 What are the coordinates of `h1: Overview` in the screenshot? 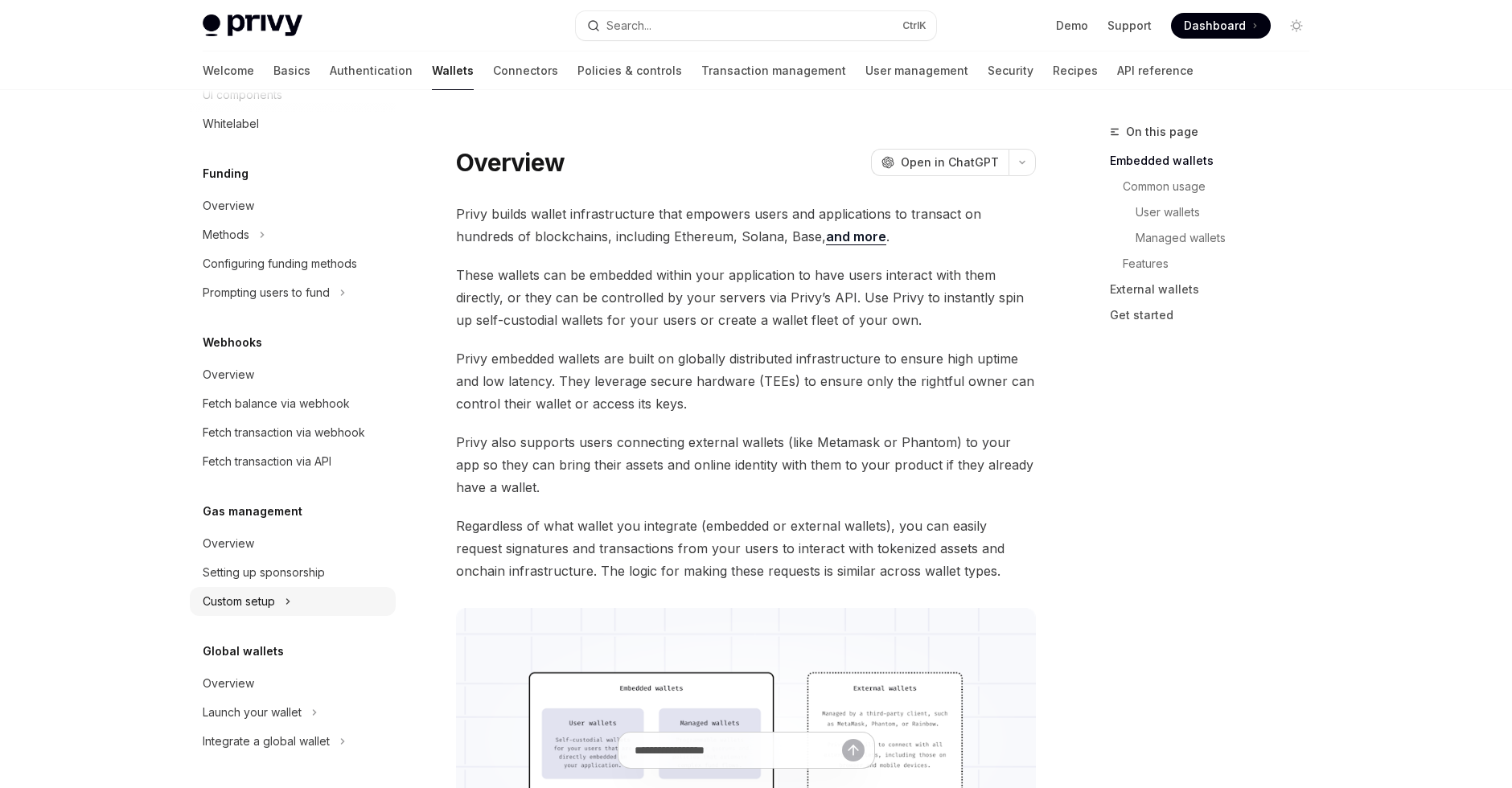 It's located at (510, 163).